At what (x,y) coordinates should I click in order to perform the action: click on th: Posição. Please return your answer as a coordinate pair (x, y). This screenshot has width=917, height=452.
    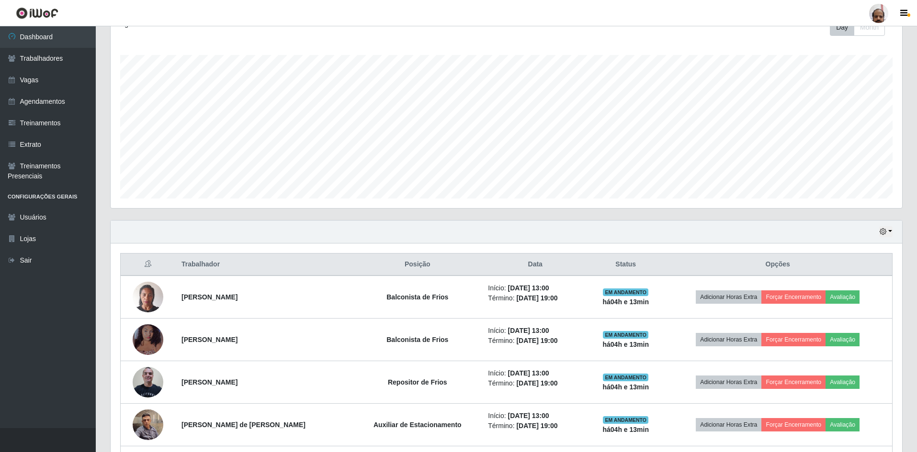
    Looking at the image, I should click on (417, 265).